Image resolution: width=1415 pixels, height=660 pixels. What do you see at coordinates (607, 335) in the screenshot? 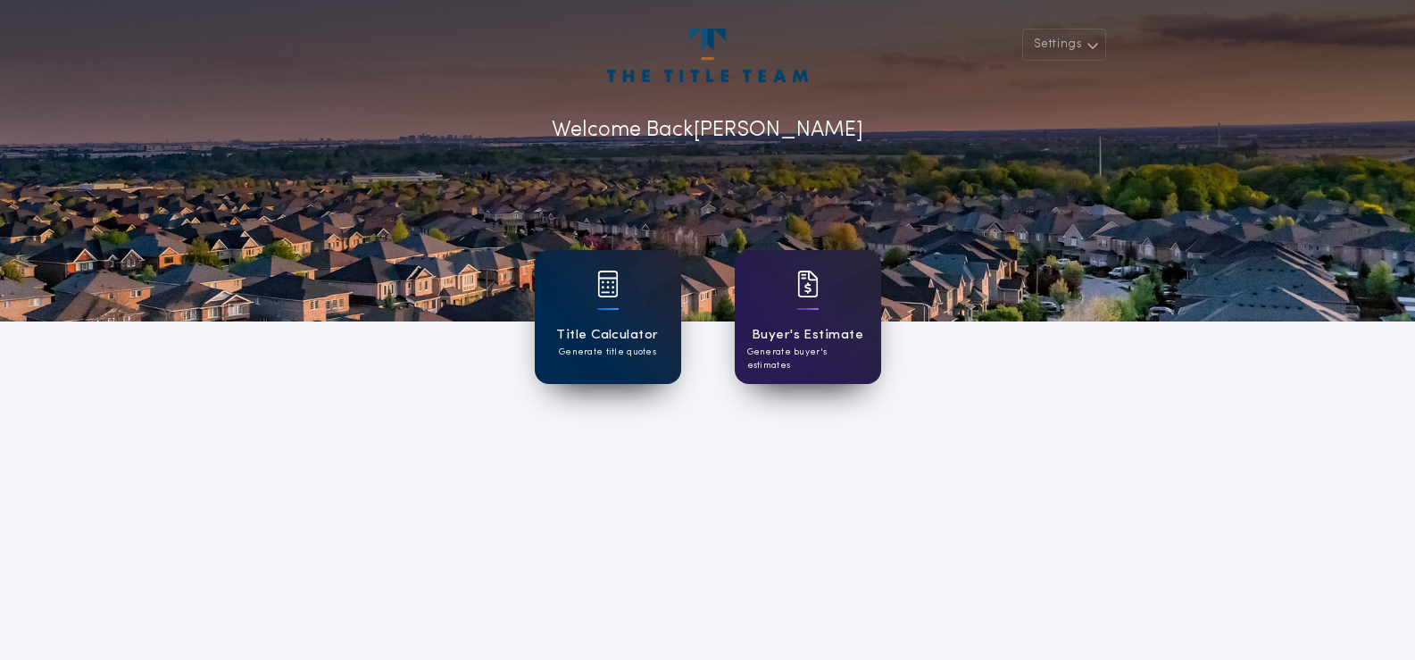
I see `h1: Title Calculator` at bounding box center [607, 335].